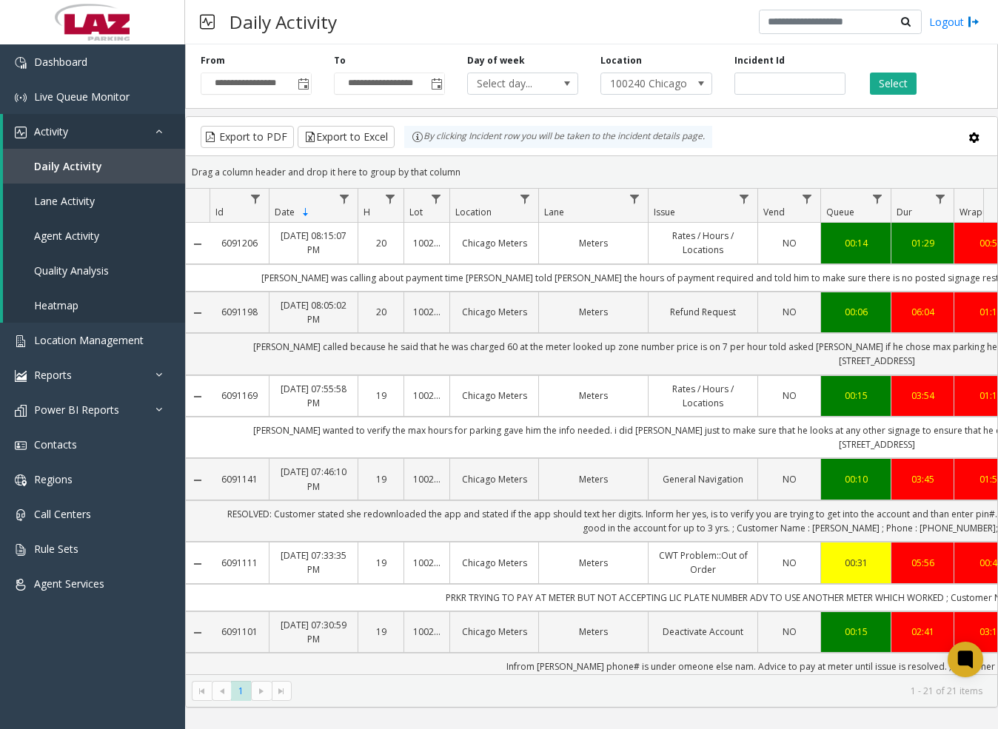 Image resolution: width=998 pixels, height=729 pixels. Describe the element at coordinates (94, 305) in the screenshot. I see `a: Heatmap` at that location.